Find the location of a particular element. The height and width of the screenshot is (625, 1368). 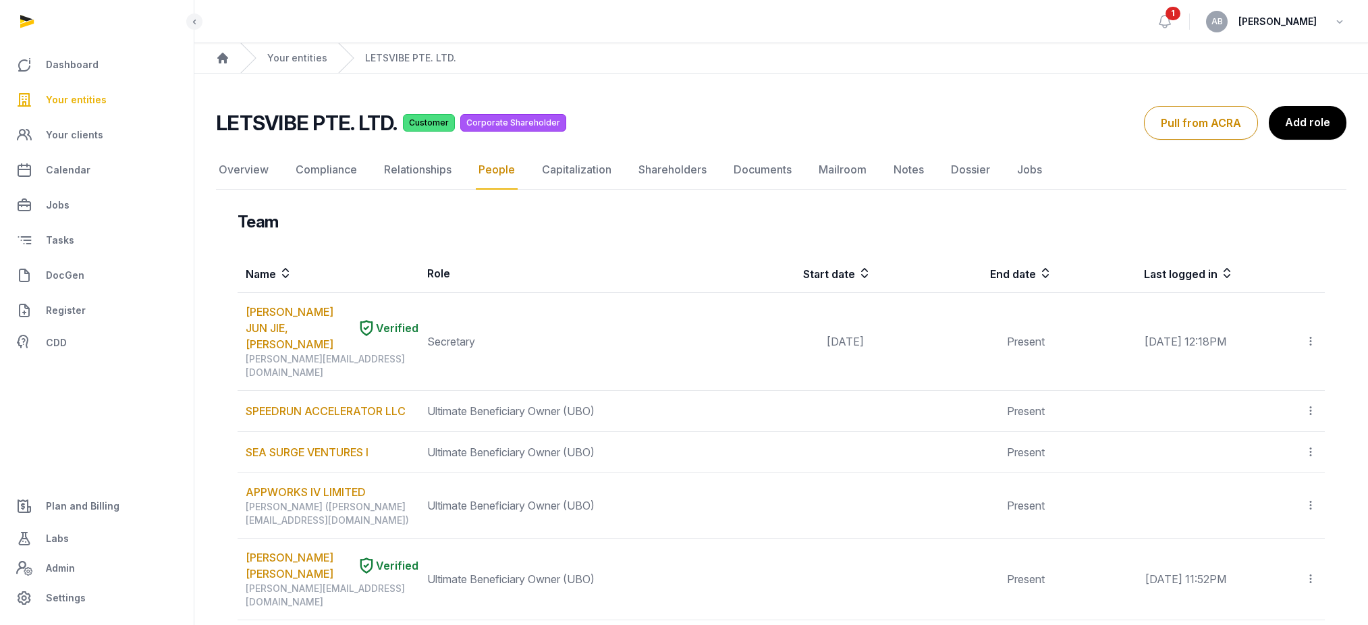

a: Your clients is located at coordinates (97, 135).